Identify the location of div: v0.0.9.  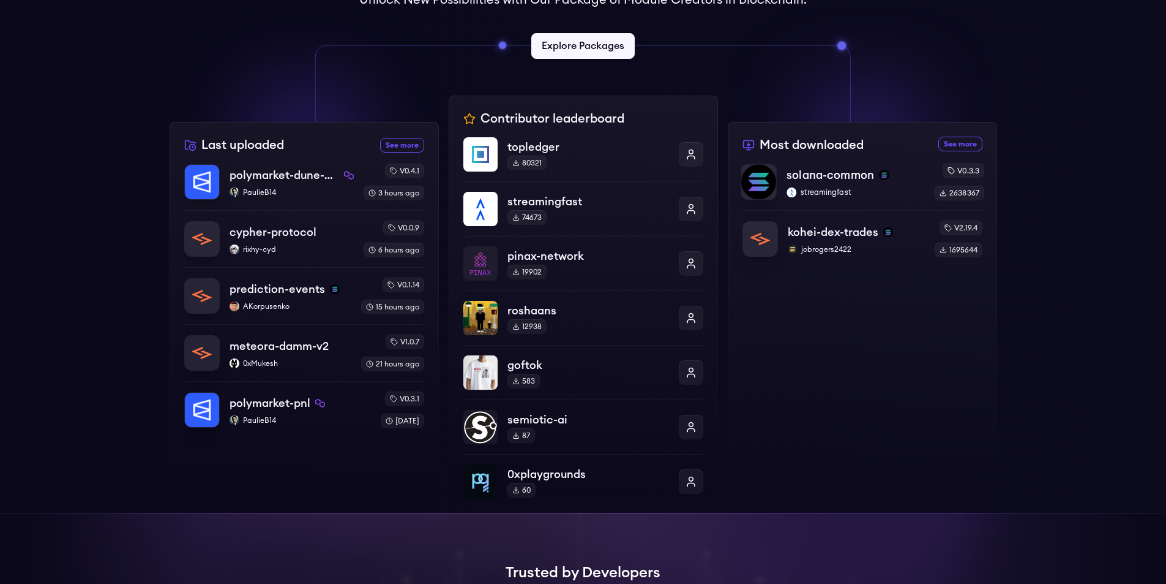
(404, 228).